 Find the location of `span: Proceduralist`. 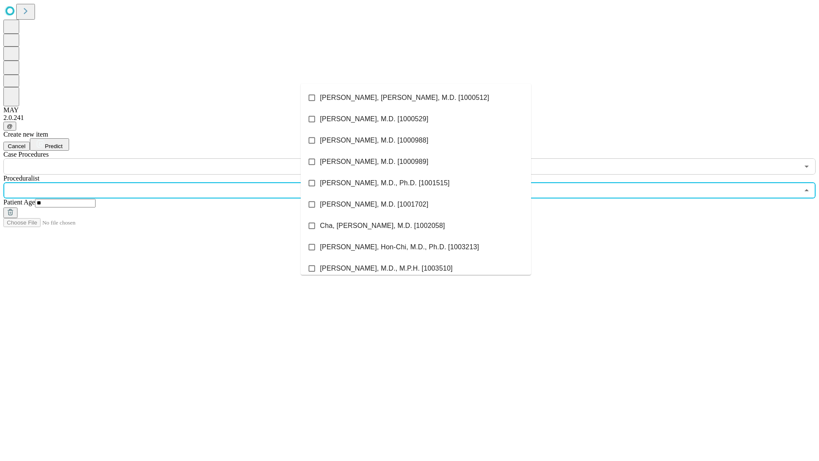

span: Proceduralist is located at coordinates (21, 178).